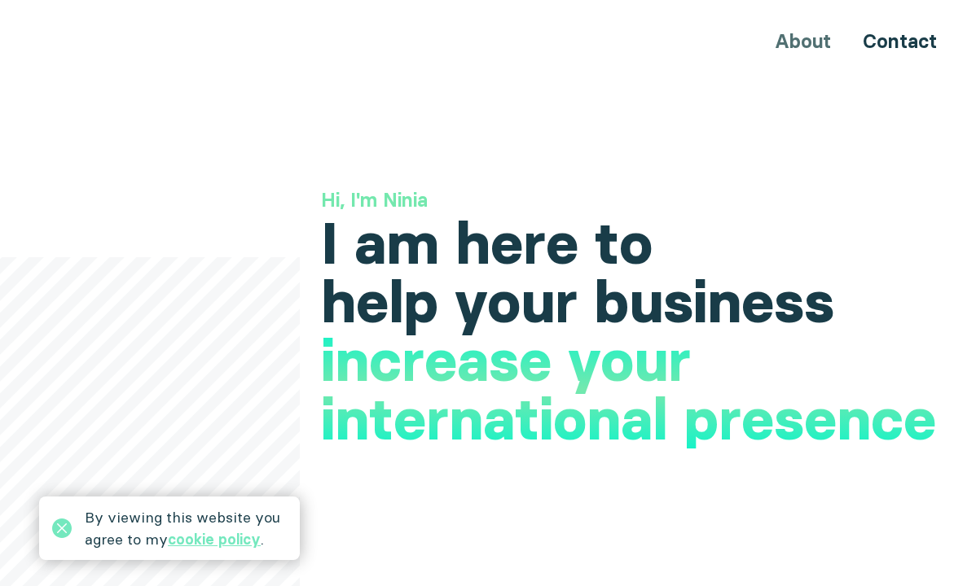  What do you see at coordinates (642, 390) in the screenshot?
I see `h1: increase your international presence` at bounding box center [642, 390].